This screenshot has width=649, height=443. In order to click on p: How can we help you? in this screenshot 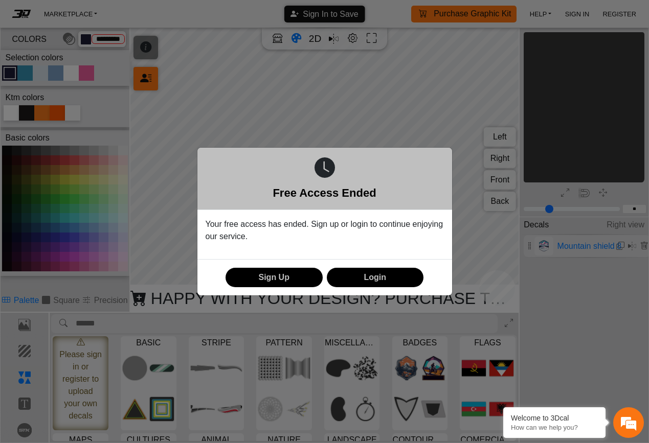, I will do `click(554, 427)`.